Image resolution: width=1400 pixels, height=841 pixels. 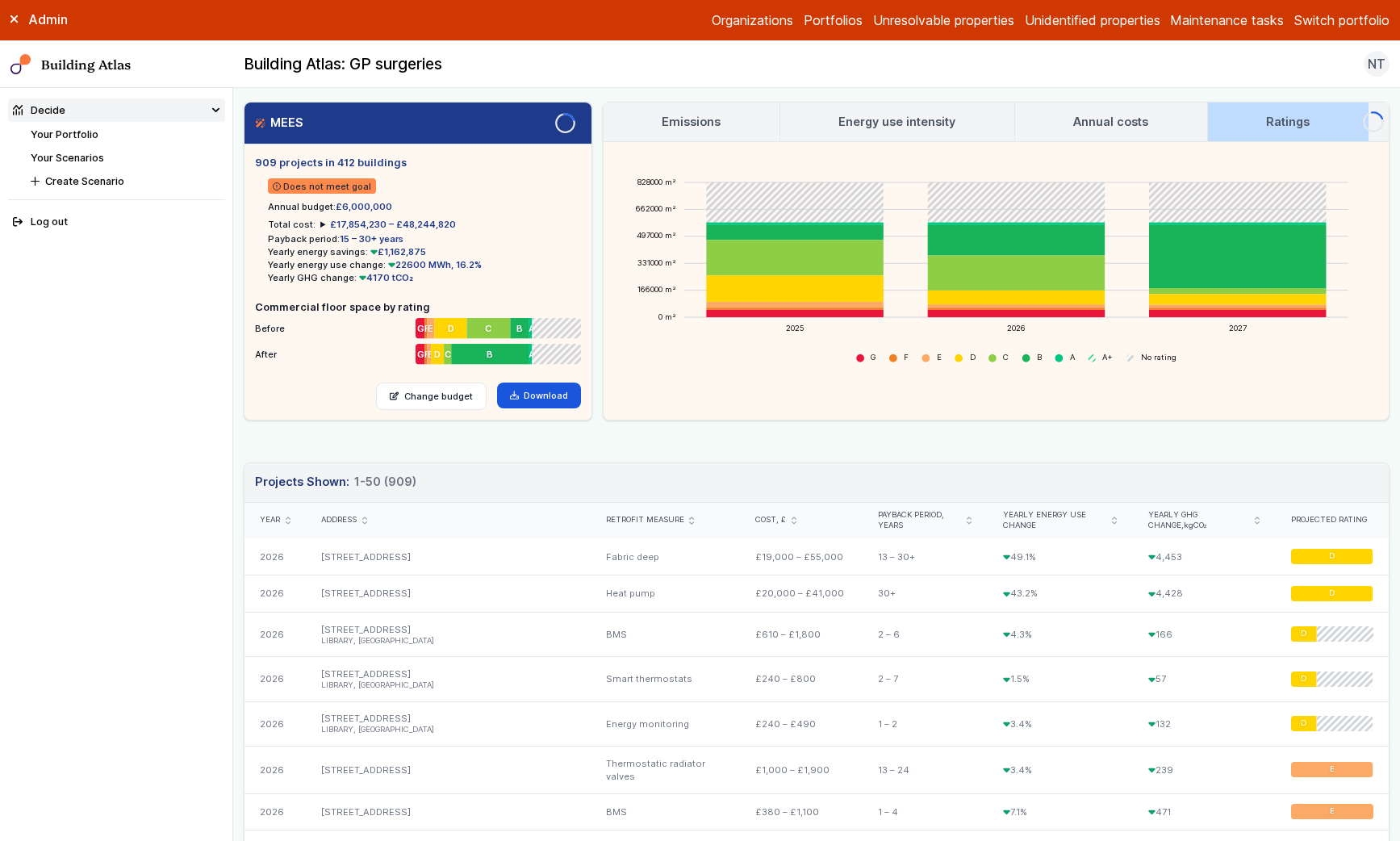 What do you see at coordinates (426, 328) in the screenshot?
I see `span: F` at bounding box center [426, 328].